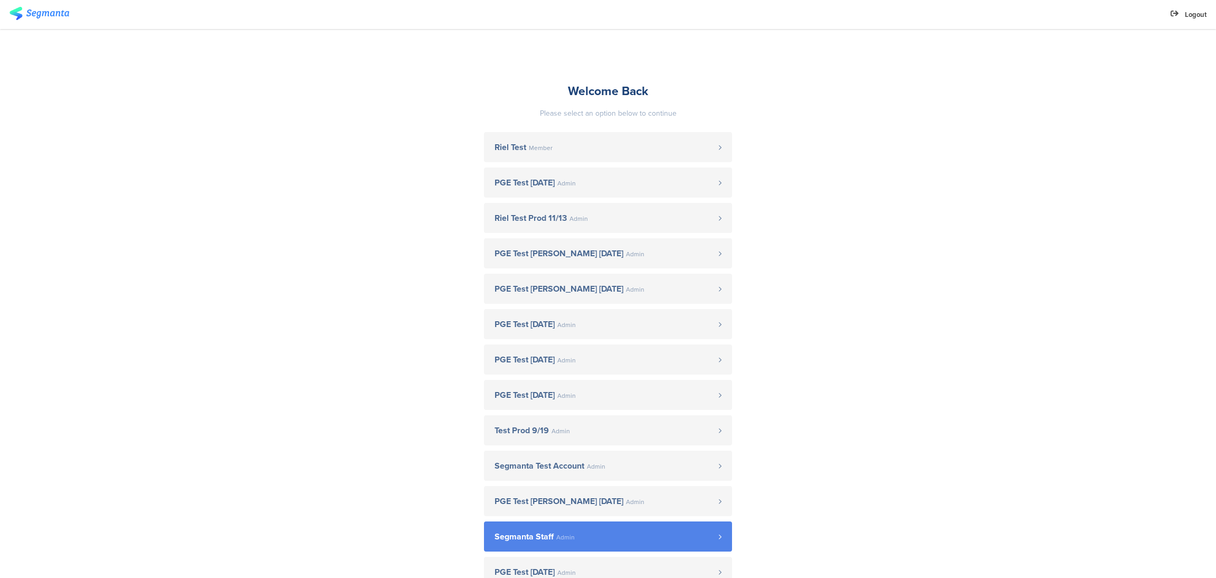 Image resolution: width=1216 pixels, height=578 pixels. I want to click on img: segmanta logo, so click(39, 13).